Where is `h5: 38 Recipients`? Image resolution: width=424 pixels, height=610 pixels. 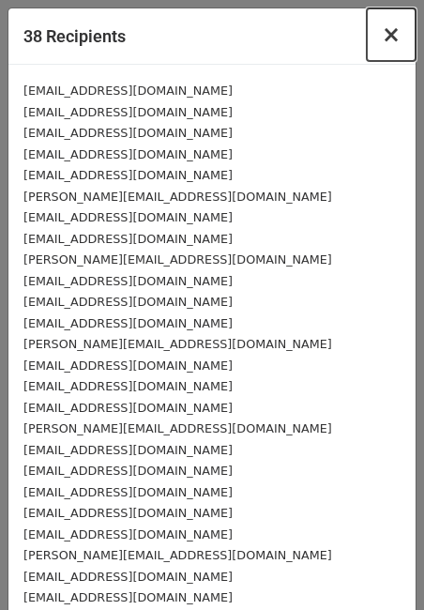 h5: 38 Recipients is located at coordinates (74, 36).